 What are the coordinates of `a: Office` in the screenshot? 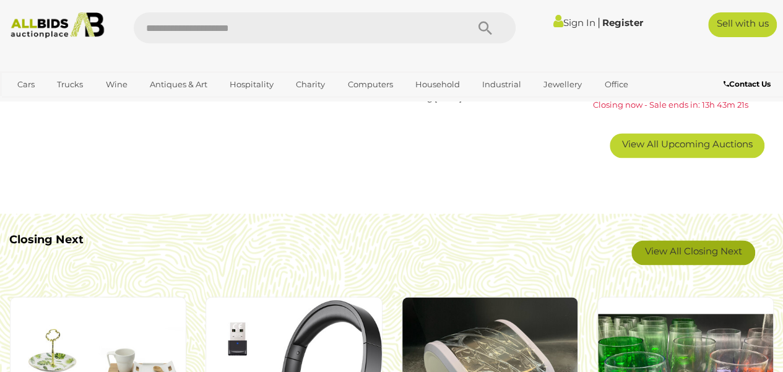 It's located at (616, 84).